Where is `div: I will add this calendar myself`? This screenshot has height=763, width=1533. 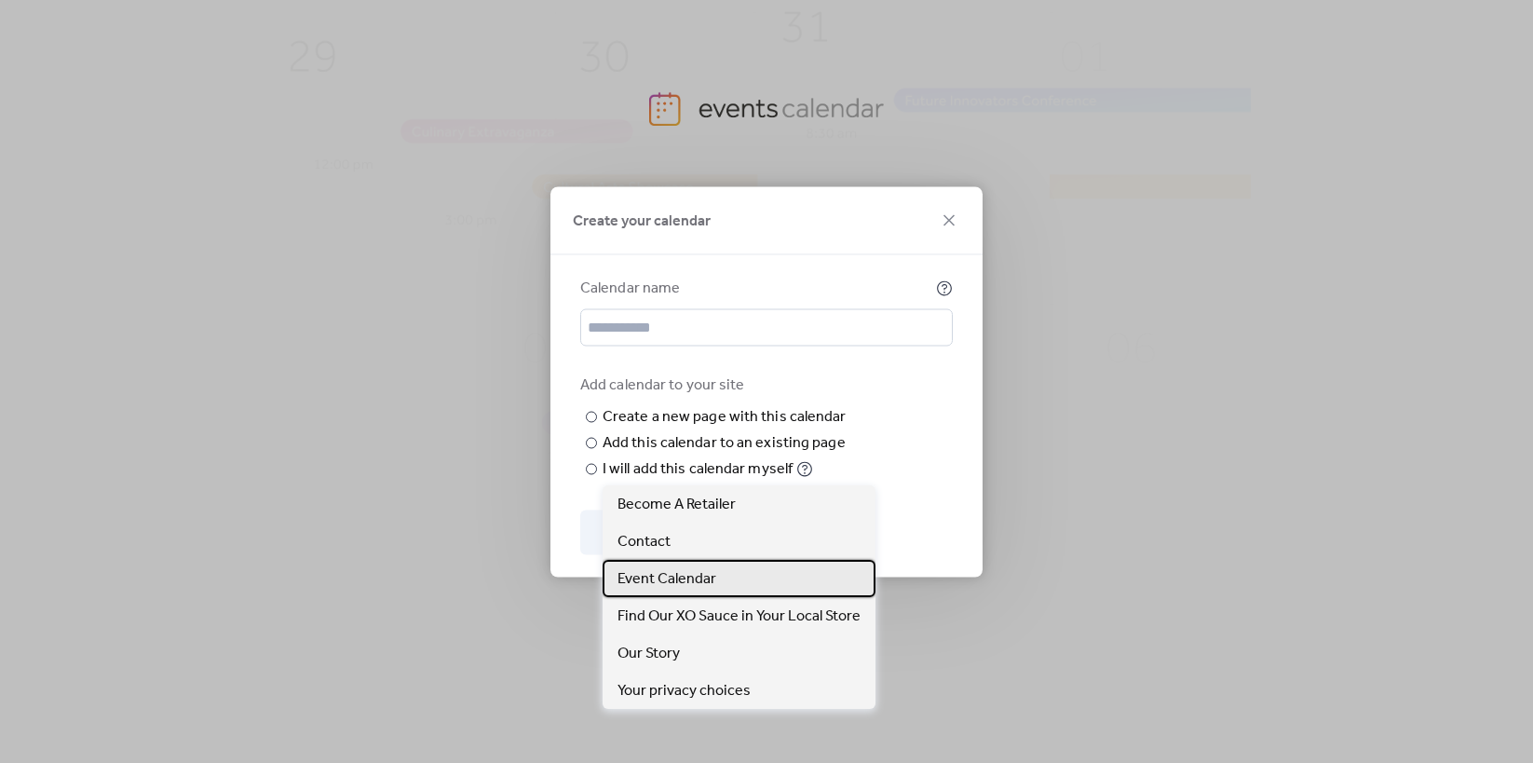
div: I will add this calendar myself is located at coordinates (698, 469).